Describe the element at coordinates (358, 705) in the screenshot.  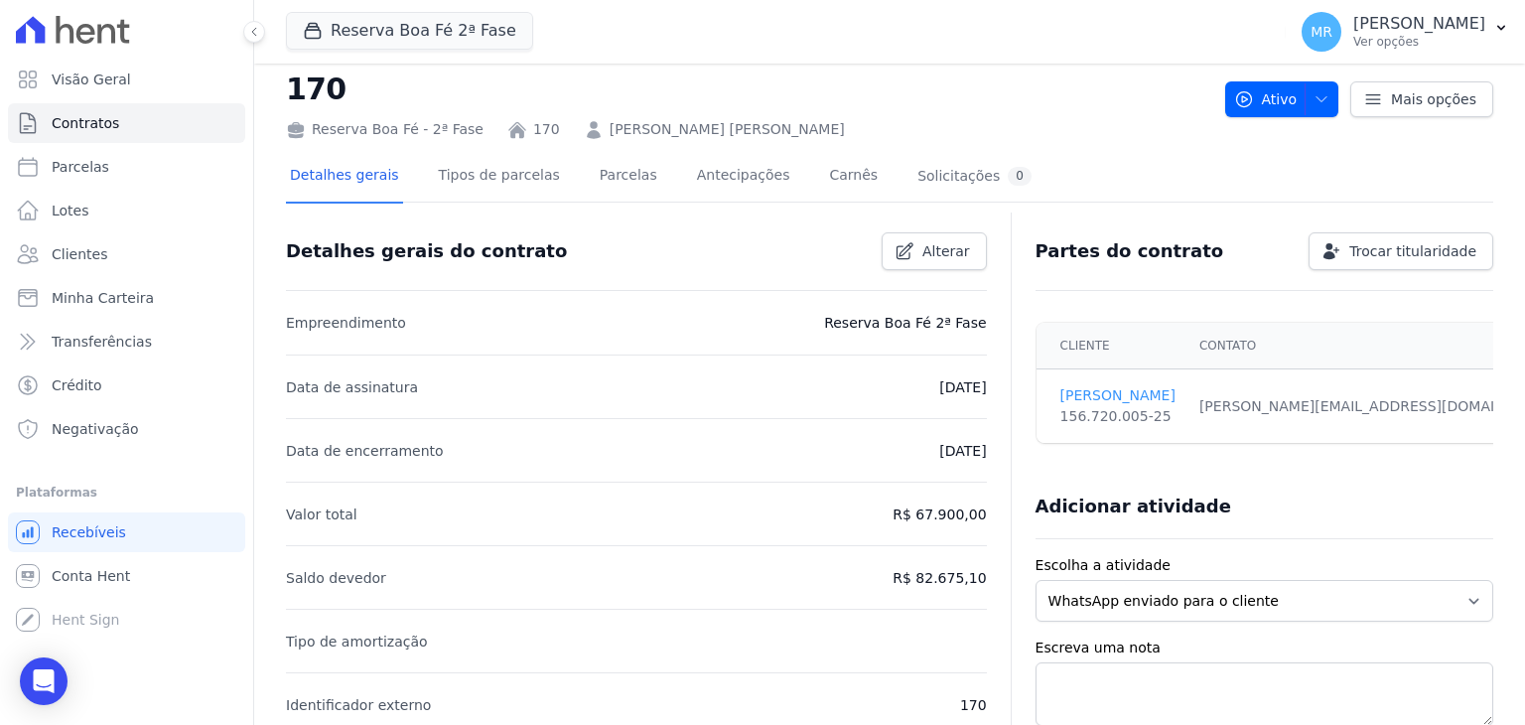
I see `p: Identificador externo` at that location.